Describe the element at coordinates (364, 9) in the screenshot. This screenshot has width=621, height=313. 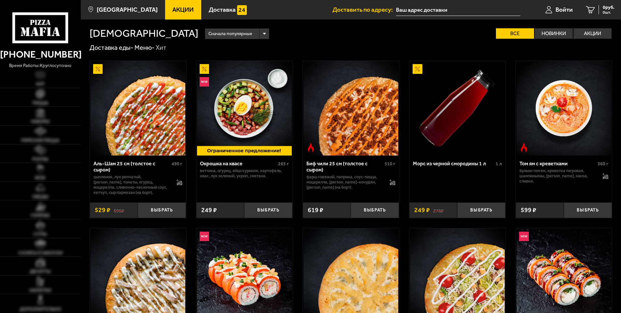
I see `span: Доставить по адресу:` at that location.